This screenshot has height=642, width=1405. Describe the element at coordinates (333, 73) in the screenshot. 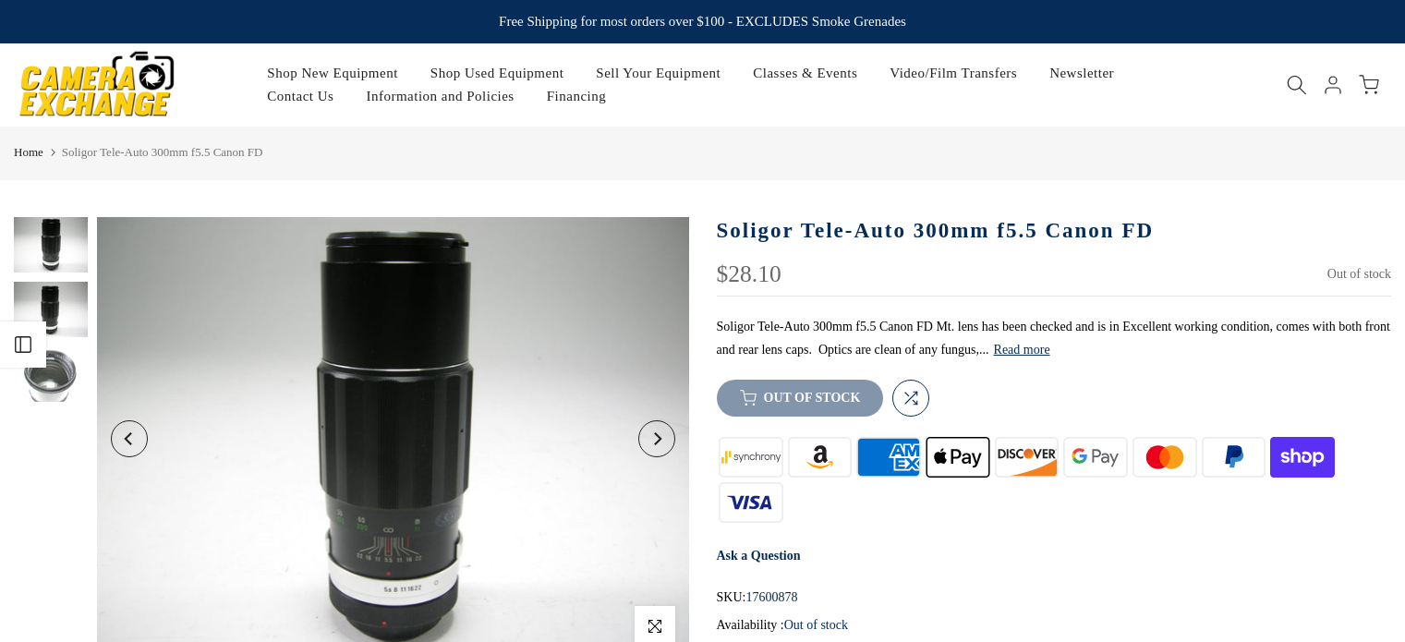

I see `a: Shop New Equipment` at that location.